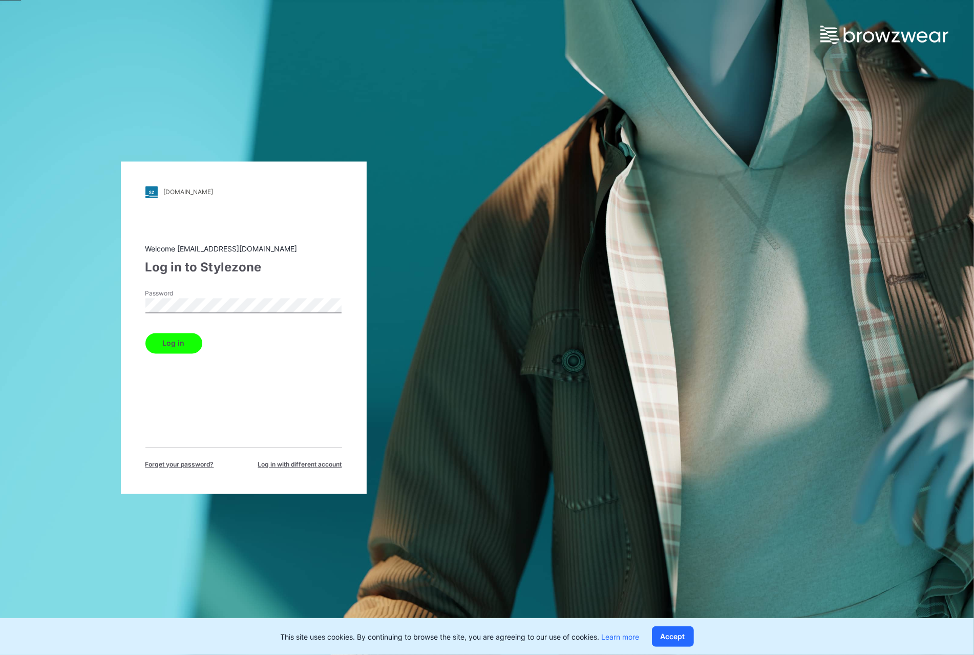 The image size is (974, 655). What do you see at coordinates (174, 343) in the screenshot?
I see `button: Log in` at bounding box center [174, 343].